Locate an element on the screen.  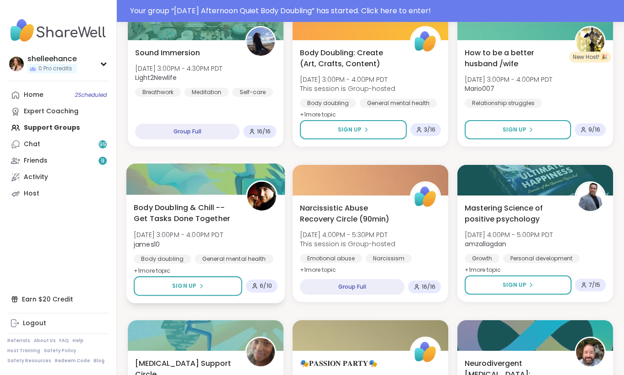
div: Relationship struggles is located at coordinates (503, 103).